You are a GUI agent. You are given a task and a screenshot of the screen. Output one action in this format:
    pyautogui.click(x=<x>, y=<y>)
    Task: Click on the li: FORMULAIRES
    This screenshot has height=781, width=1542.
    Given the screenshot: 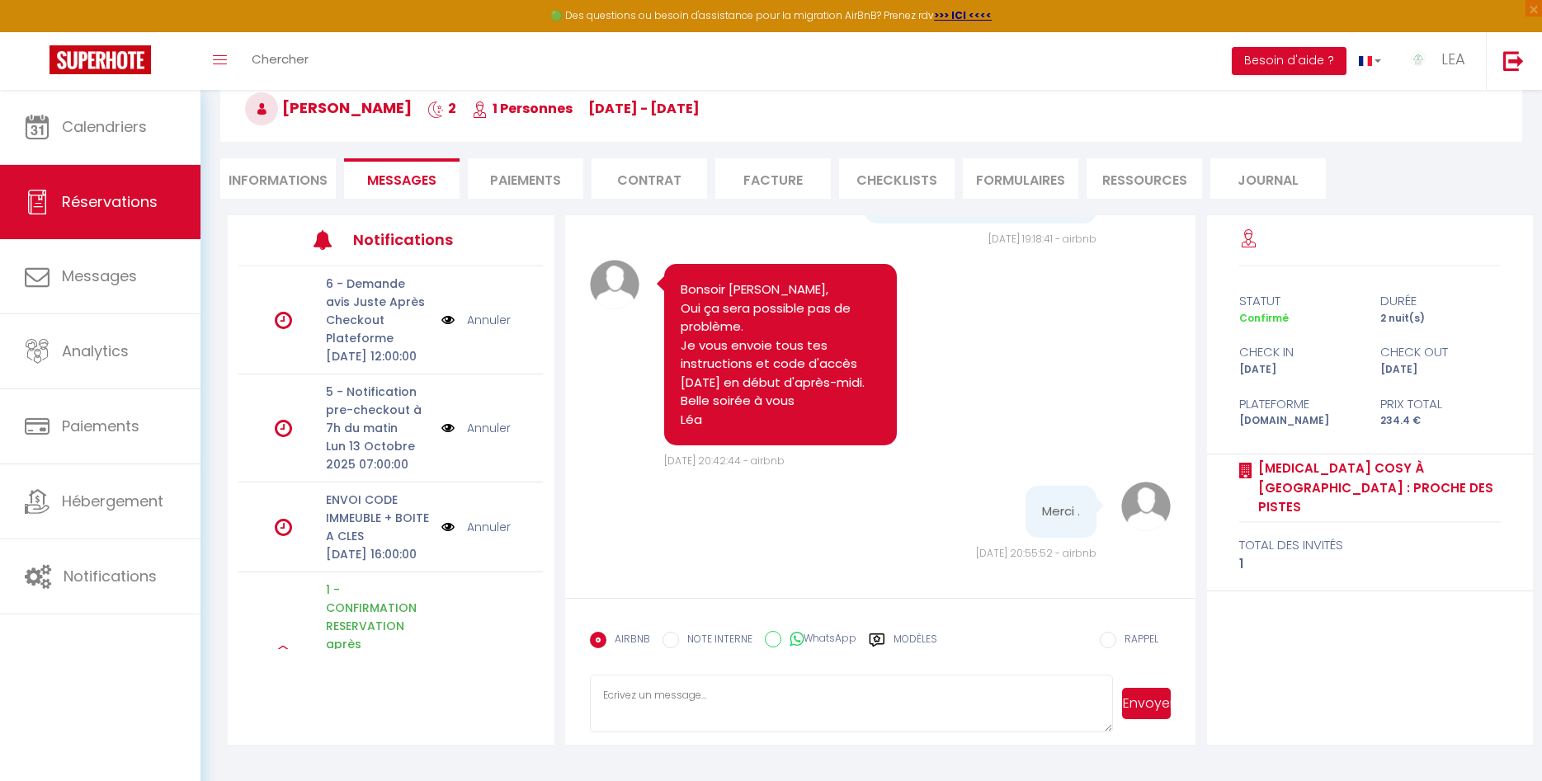 What is the action you would take?
    pyautogui.click(x=1021, y=178)
    